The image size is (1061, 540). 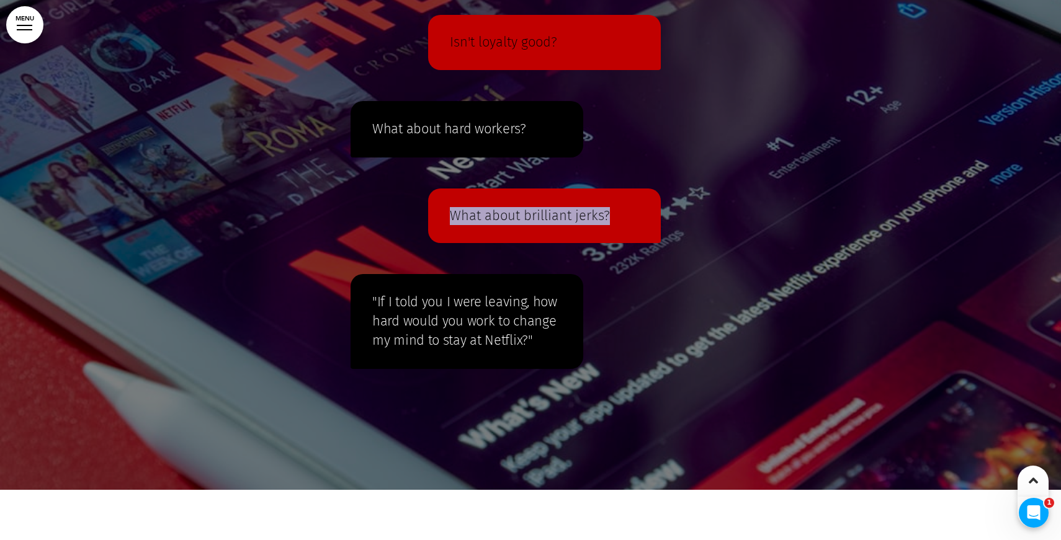 What do you see at coordinates (544, 42) in the screenshot?
I see `p: Isn't loyalty good?` at bounding box center [544, 42].